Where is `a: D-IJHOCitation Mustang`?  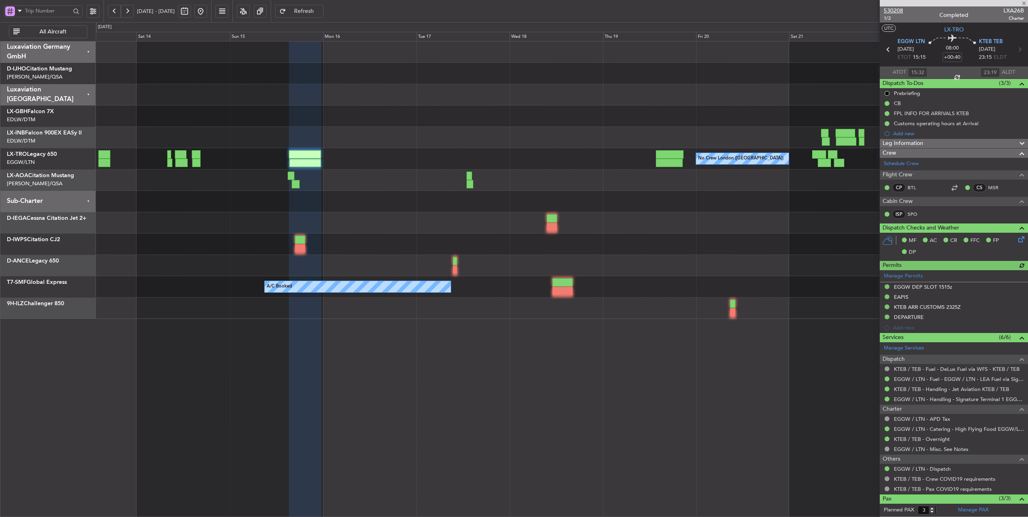
a: D-IJHOCitation Mustang is located at coordinates (39, 69).